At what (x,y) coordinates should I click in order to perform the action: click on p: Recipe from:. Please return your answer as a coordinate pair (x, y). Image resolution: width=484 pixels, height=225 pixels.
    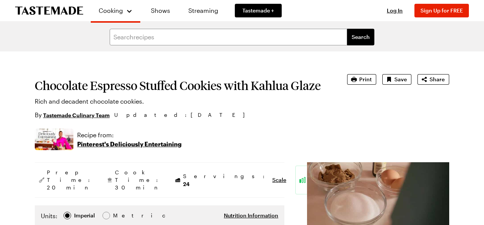
    Looking at the image, I should click on (129, 135).